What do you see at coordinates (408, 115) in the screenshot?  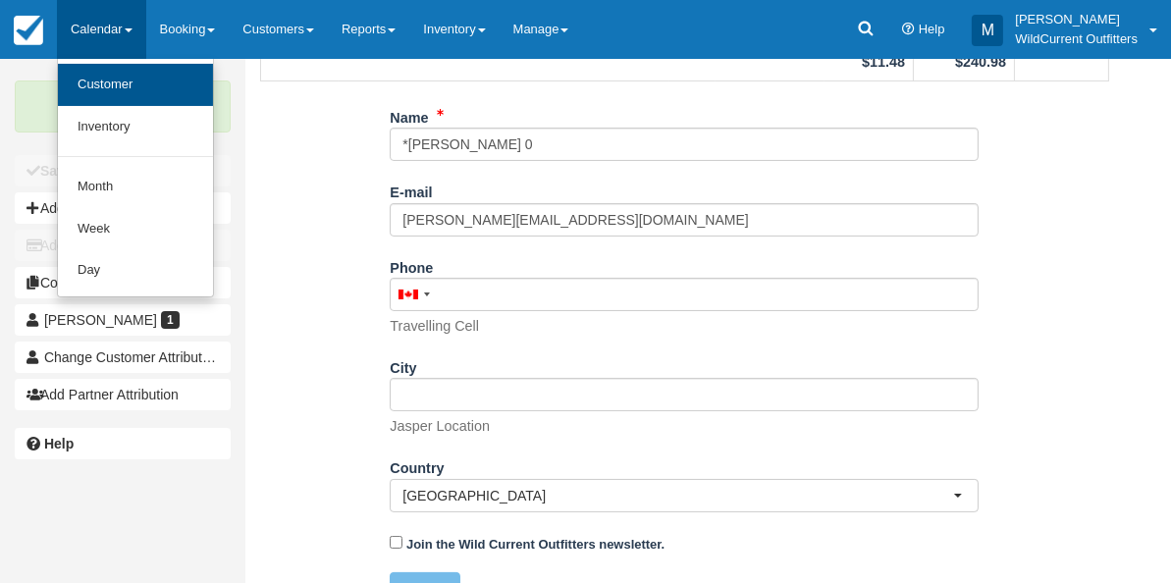 I see `label: Name` at bounding box center [408, 115].